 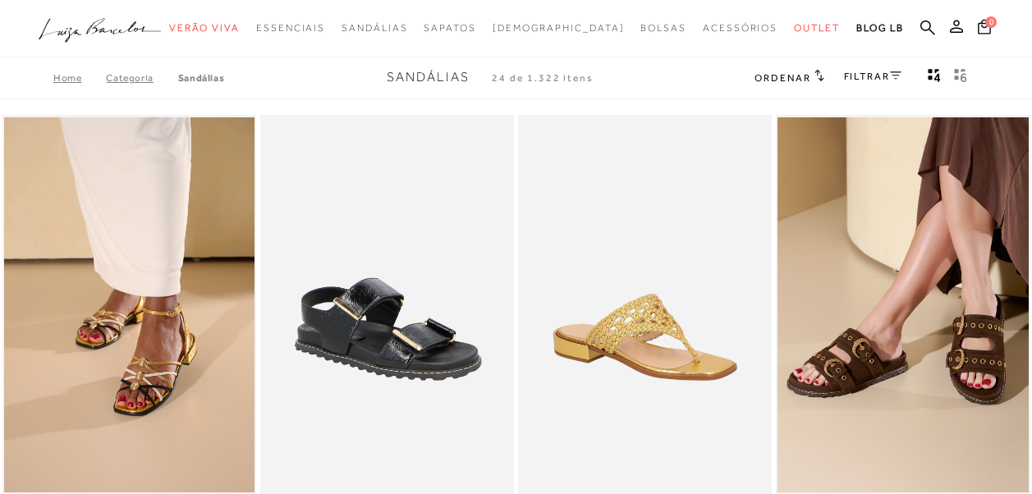 What do you see at coordinates (817, 28) in the screenshot?
I see `span: Outlet` at bounding box center [817, 28].